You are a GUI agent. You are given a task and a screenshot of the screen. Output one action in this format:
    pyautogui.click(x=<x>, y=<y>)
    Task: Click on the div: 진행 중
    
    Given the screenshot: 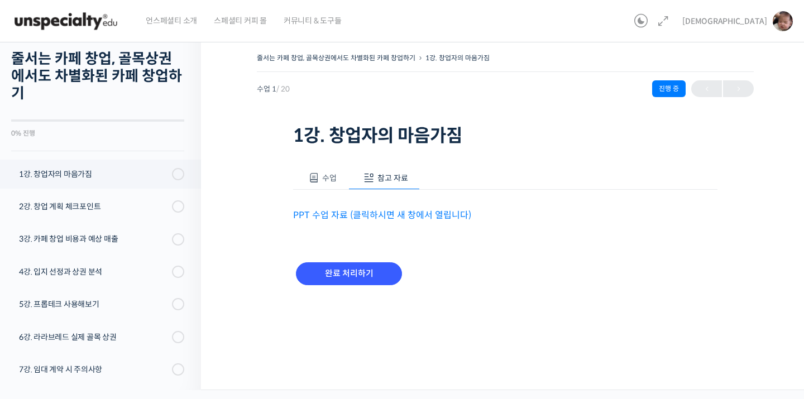 What is the action you would take?
    pyautogui.click(x=669, y=89)
    